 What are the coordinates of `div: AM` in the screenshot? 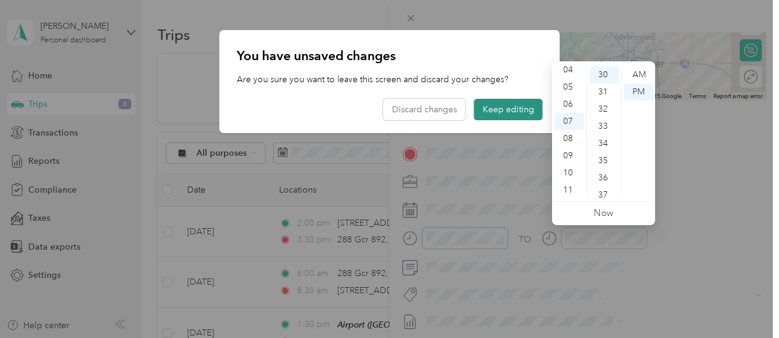 It's located at (639, 75).